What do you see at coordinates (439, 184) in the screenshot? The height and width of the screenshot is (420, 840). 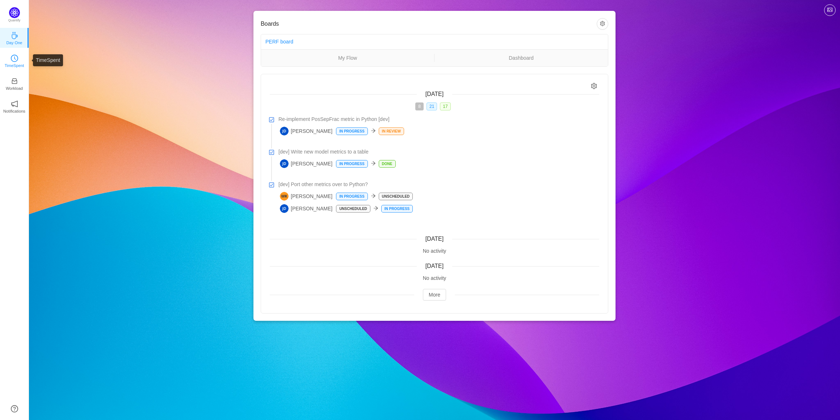 I see `a: [dev] Port other metrics over to Python?` at bounding box center [439, 184].